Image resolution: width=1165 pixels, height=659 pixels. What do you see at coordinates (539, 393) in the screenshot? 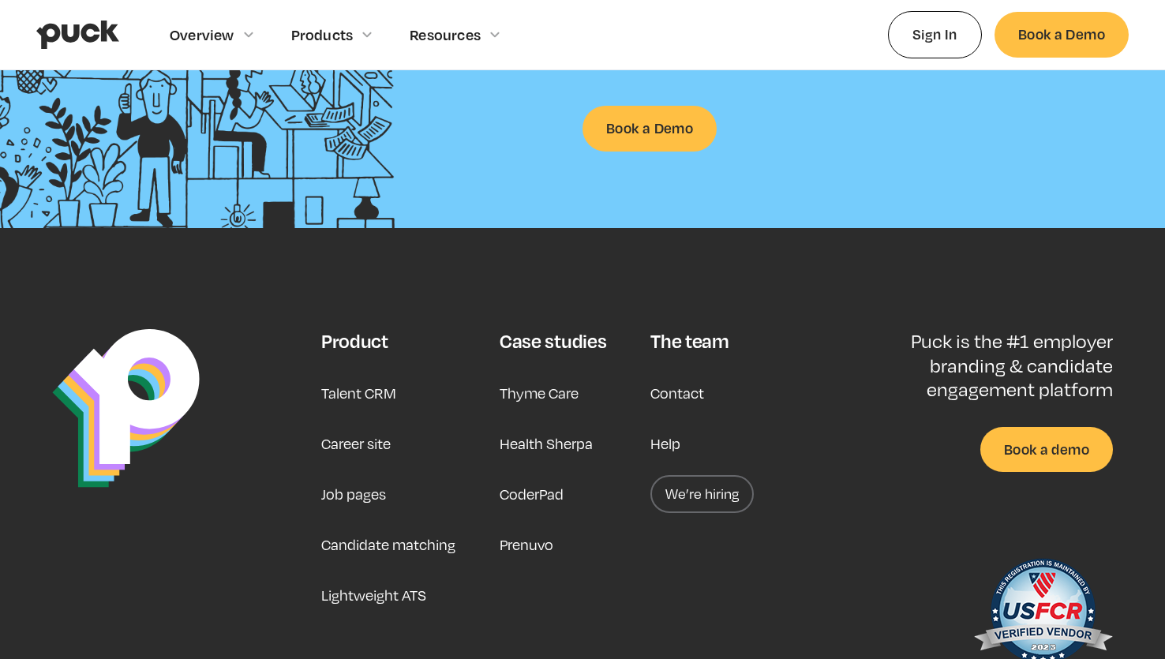
I see `a: Thyme Care` at bounding box center [539, 393].